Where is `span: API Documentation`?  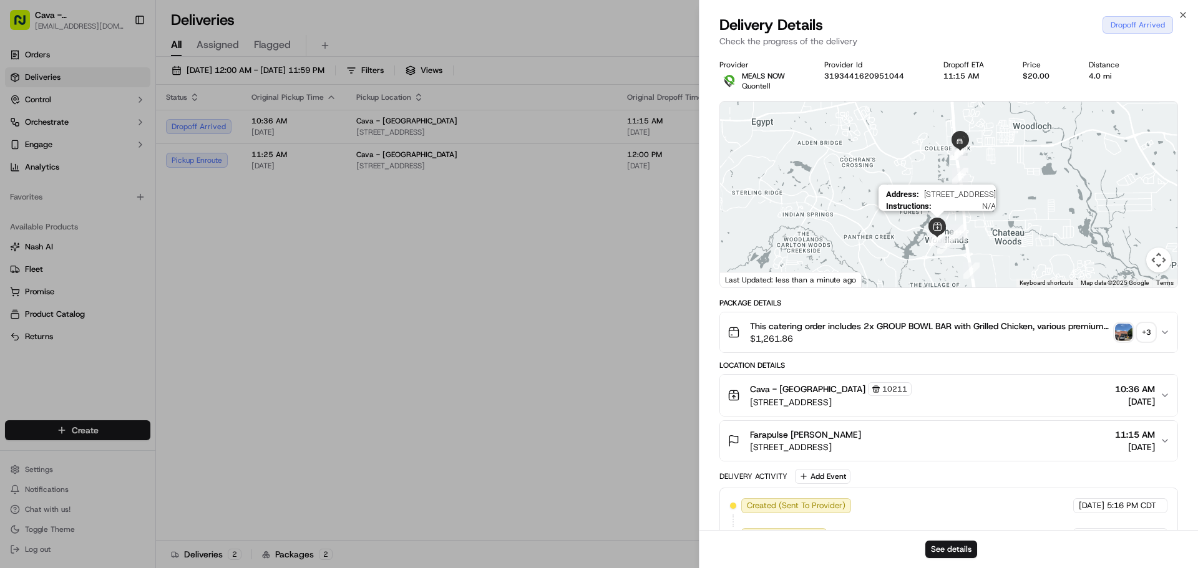 span: API Documentation is located at coordinates (159, 285).